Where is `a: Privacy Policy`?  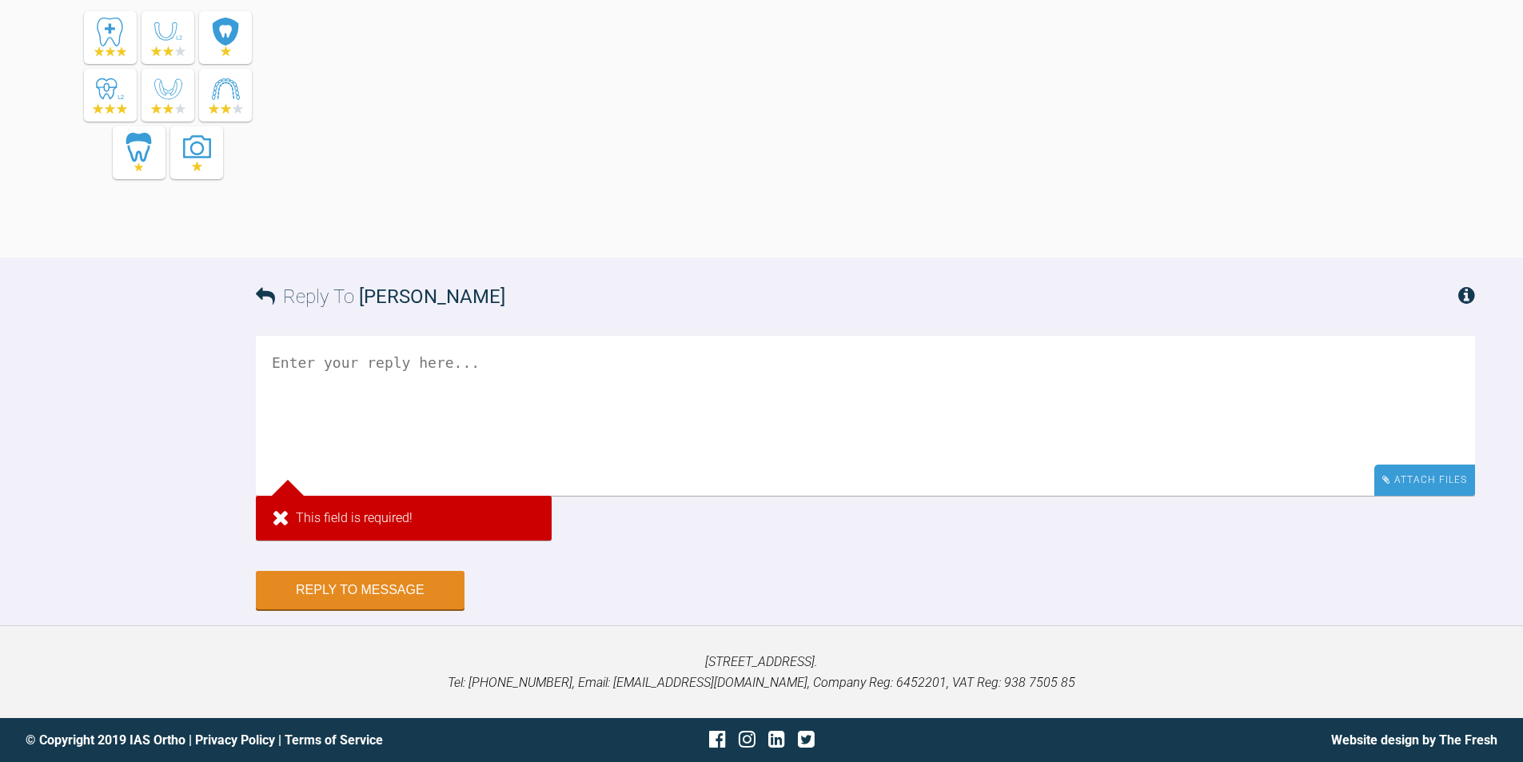 a: Privacy Policy is located at coordinates (235, 739).